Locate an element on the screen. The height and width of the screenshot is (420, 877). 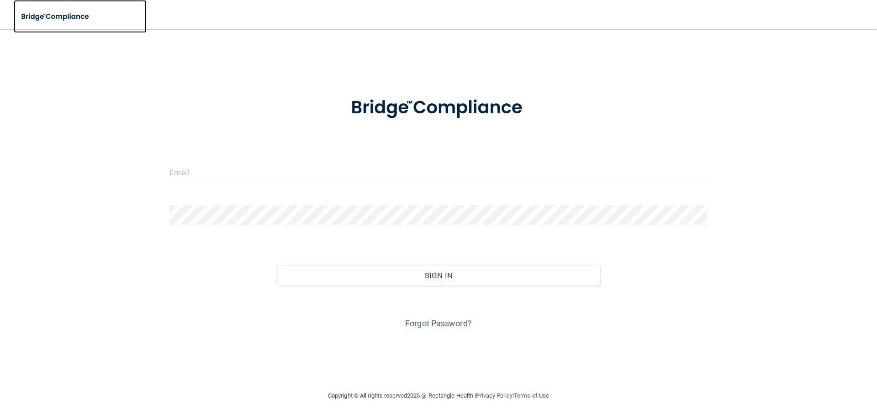
div: Copyright © All rights reserved 2025 @ Rectangle Health | | is located at coordinates (439, 396).